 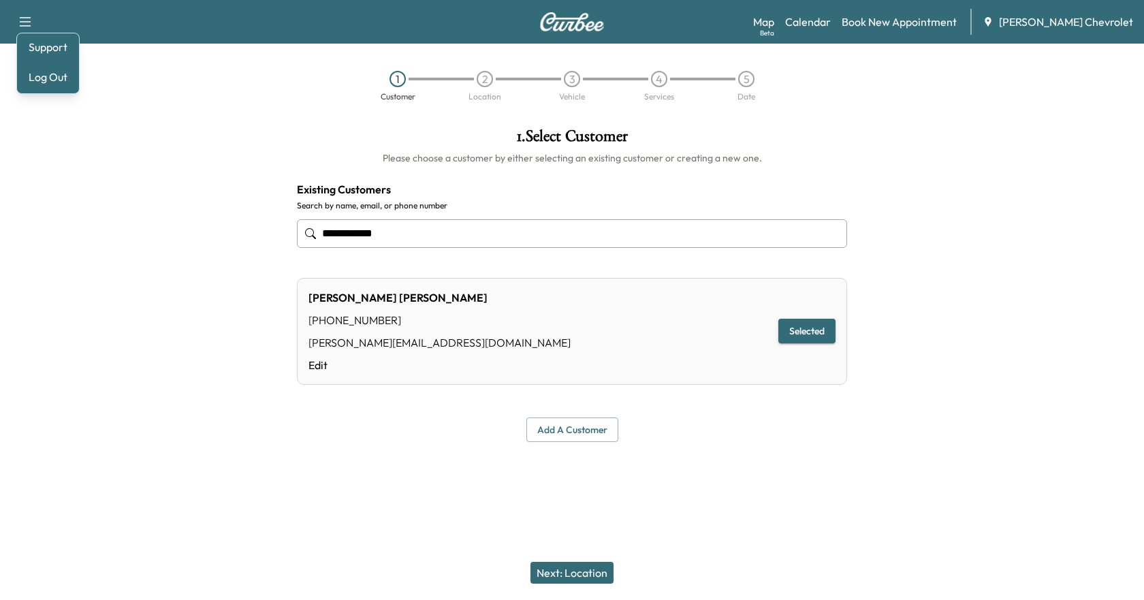 What do you see at coordinates (746, 97) in the screenshot?
I see `div: Date` at bounding box center [746, 97].